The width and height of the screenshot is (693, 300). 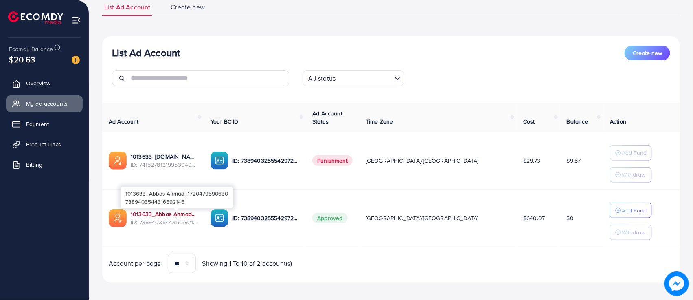 I want to click on span: $9.57, so click(x=573, y=160).